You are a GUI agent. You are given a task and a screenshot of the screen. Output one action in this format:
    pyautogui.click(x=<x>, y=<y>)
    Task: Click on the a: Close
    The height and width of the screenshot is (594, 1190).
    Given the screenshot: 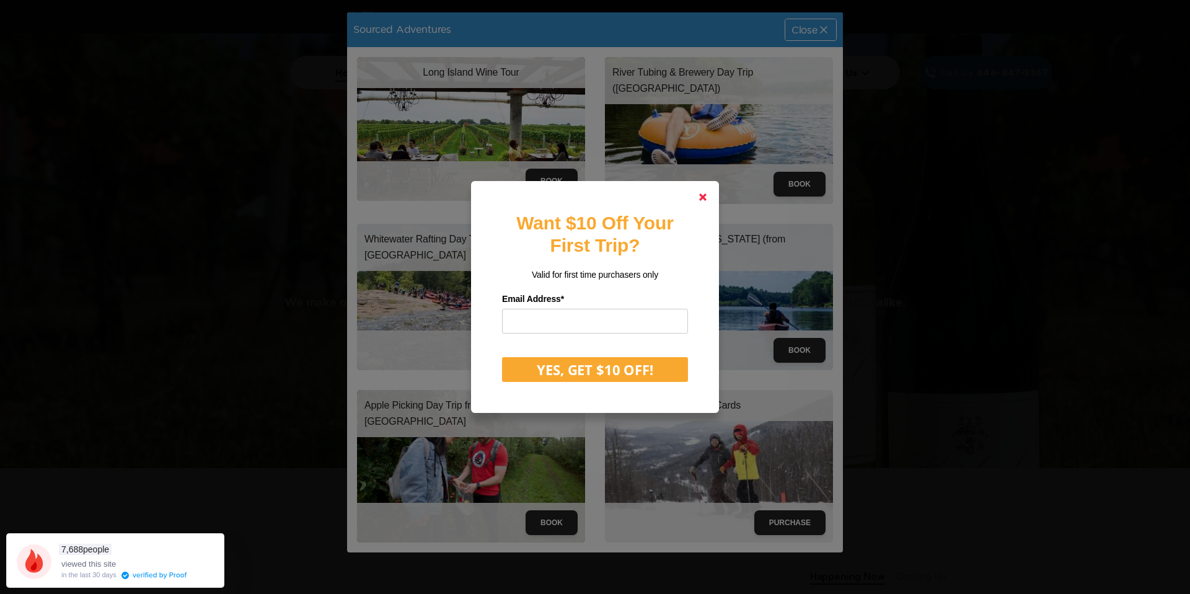 What is the action you would take?
    pyautogui.click(x=703, y=197)
    